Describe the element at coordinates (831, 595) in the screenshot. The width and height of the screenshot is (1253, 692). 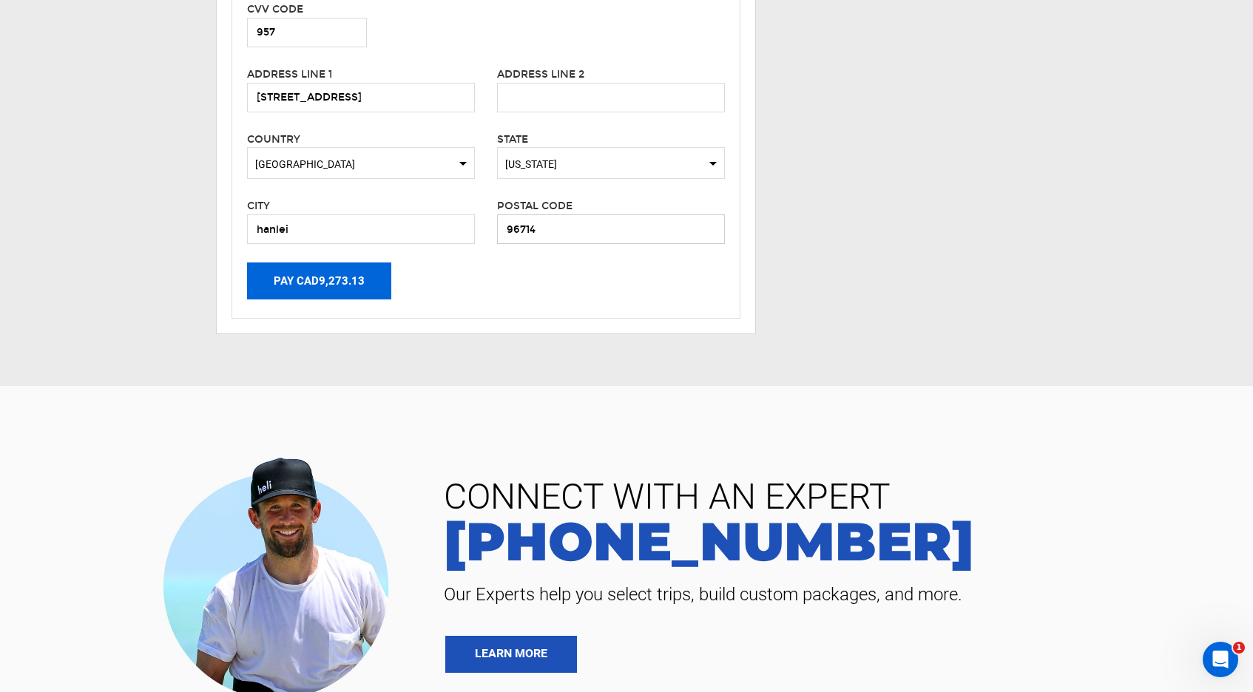
I see `span: Our Experts help you select trips, build custom packages, and more.` at that location.